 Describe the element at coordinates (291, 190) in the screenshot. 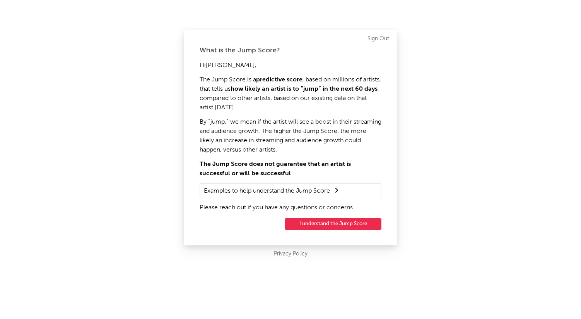

I see `summary: Examples to help understand the Jump Score` at that location.